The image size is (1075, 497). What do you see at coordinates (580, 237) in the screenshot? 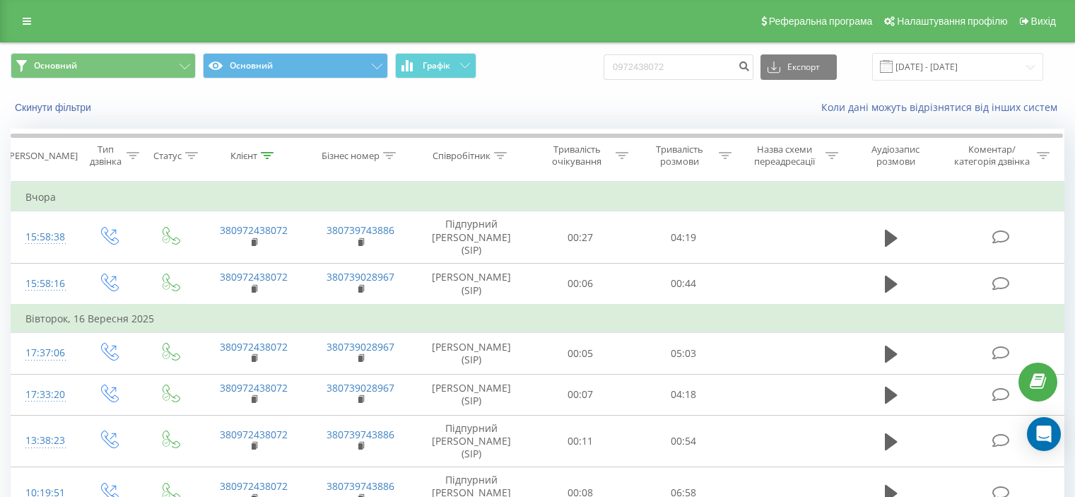
I see `td: 00:27` at bounding box center [580, 237].